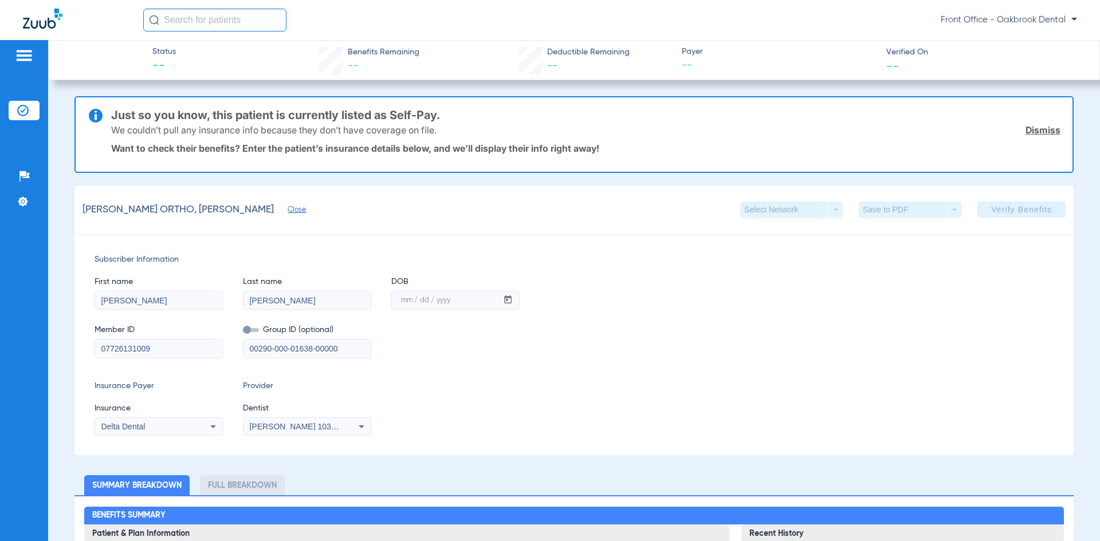  What do you see at coordinates (983, 52) in the screenshot?
I see `span: Verified On` at bounding box center [983, 52].